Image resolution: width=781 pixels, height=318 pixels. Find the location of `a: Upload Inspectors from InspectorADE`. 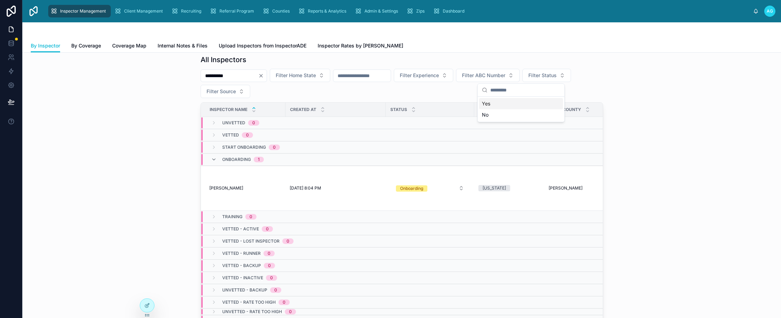

a: Upload Inspectors from InspectorADE is located at coordinates (262, 46).